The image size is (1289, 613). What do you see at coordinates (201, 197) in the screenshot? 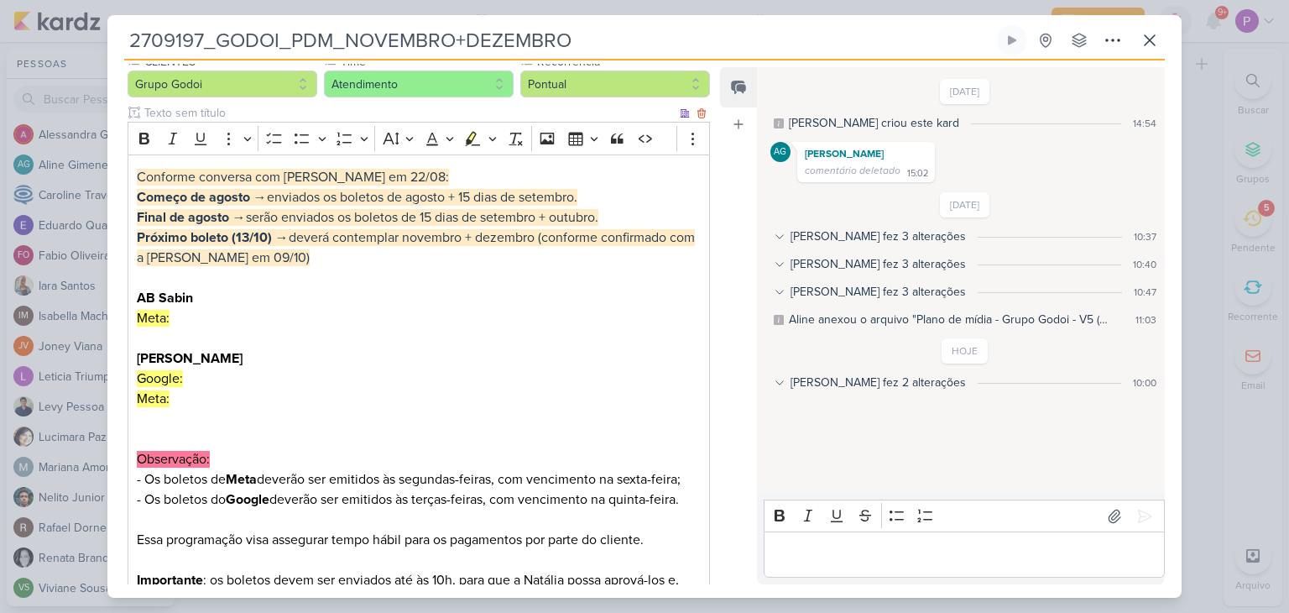
I see `strong: Começo de agosto →` at bounding box center [201, 197].